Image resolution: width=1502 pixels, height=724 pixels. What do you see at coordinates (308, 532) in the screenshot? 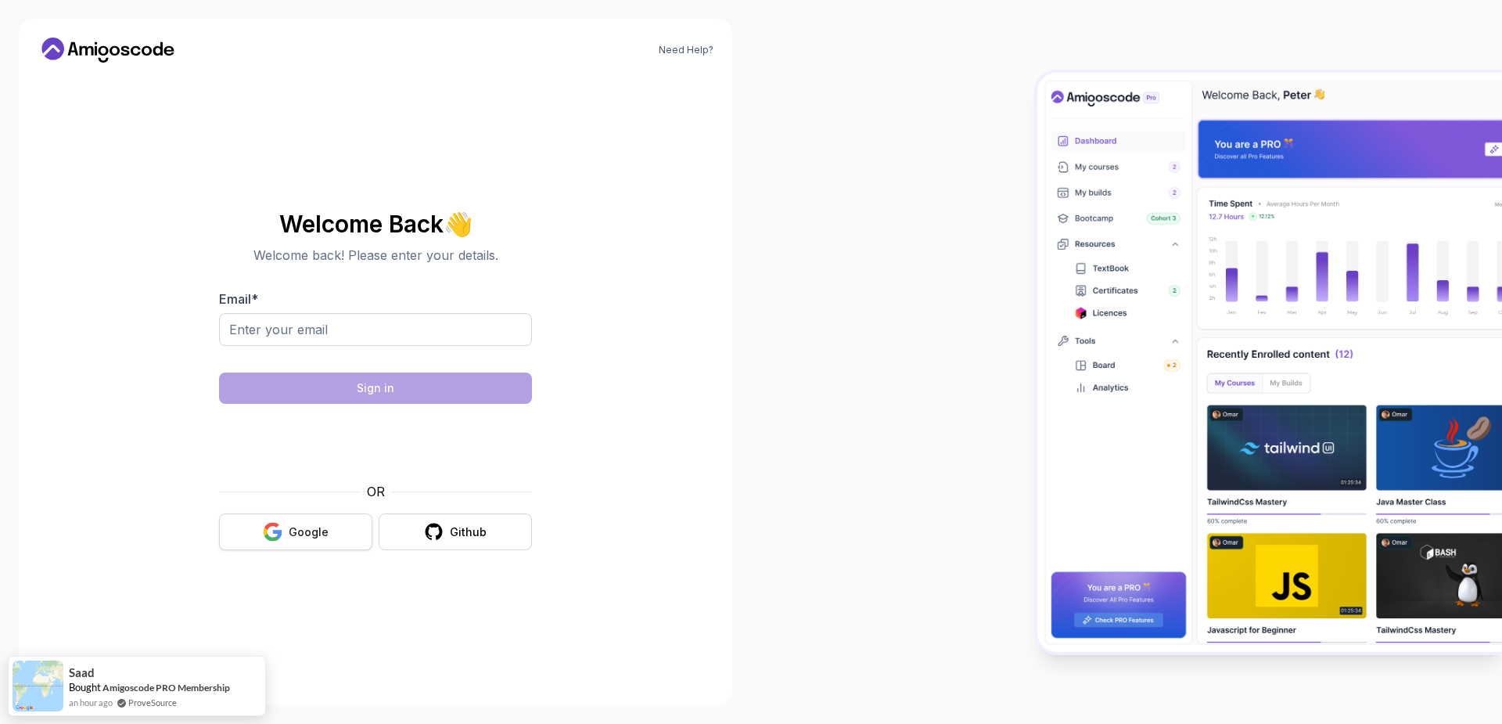
I see `div: Google` at bounding box center [308, 532].